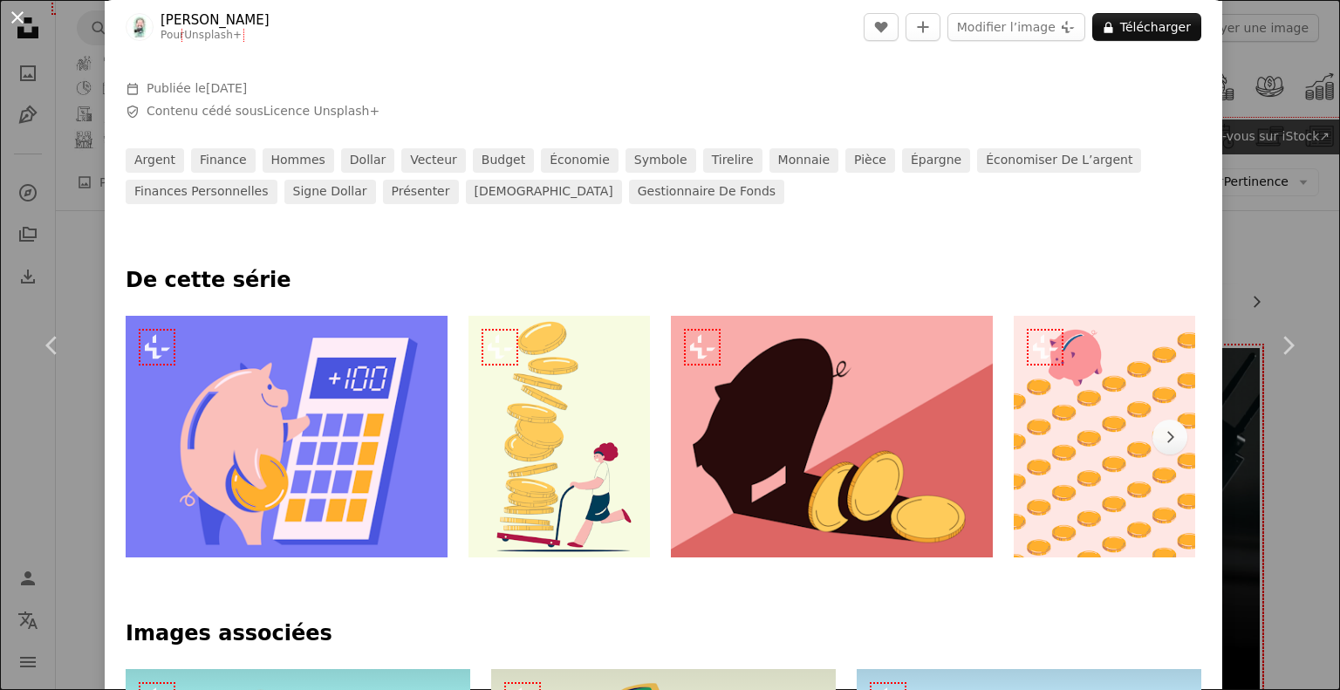 The height and width of the screenshot is (690, 1340). I want to click on a: budget, so click(504, 161).